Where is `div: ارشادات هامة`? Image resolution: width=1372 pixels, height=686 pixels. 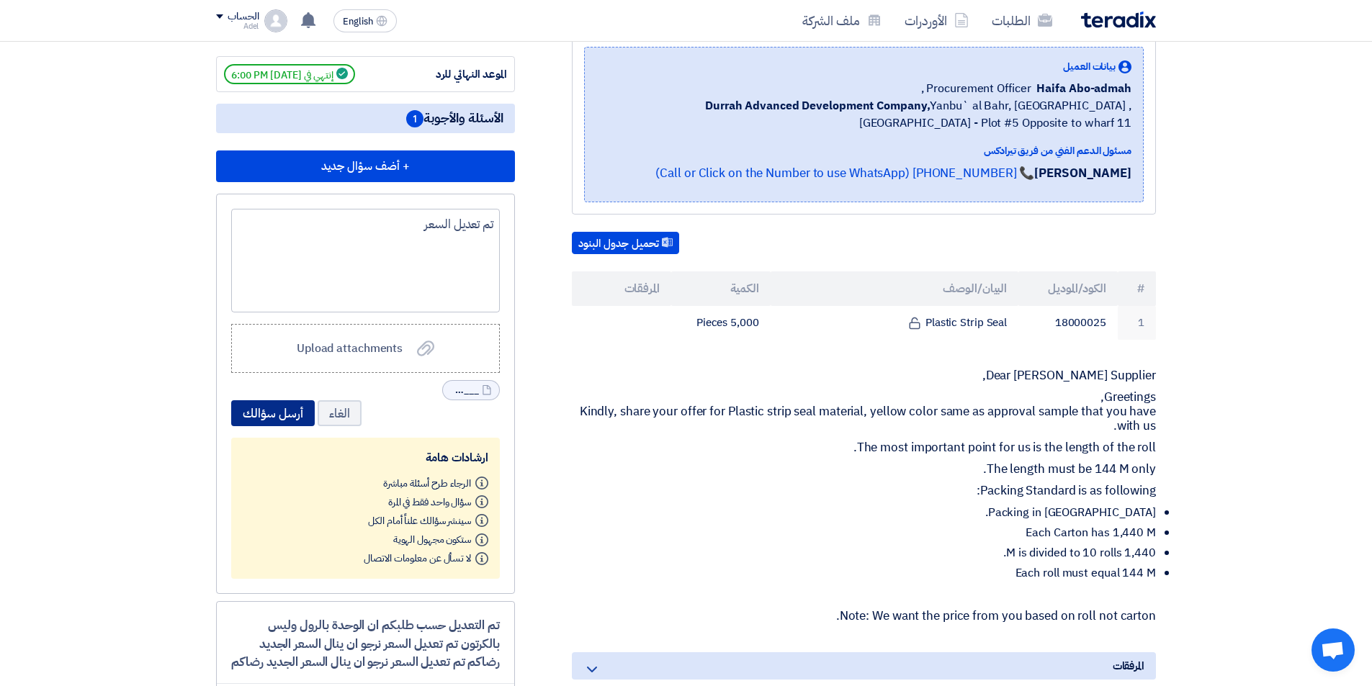 div: ارشادات هامة is located at coordinates (365, 458).